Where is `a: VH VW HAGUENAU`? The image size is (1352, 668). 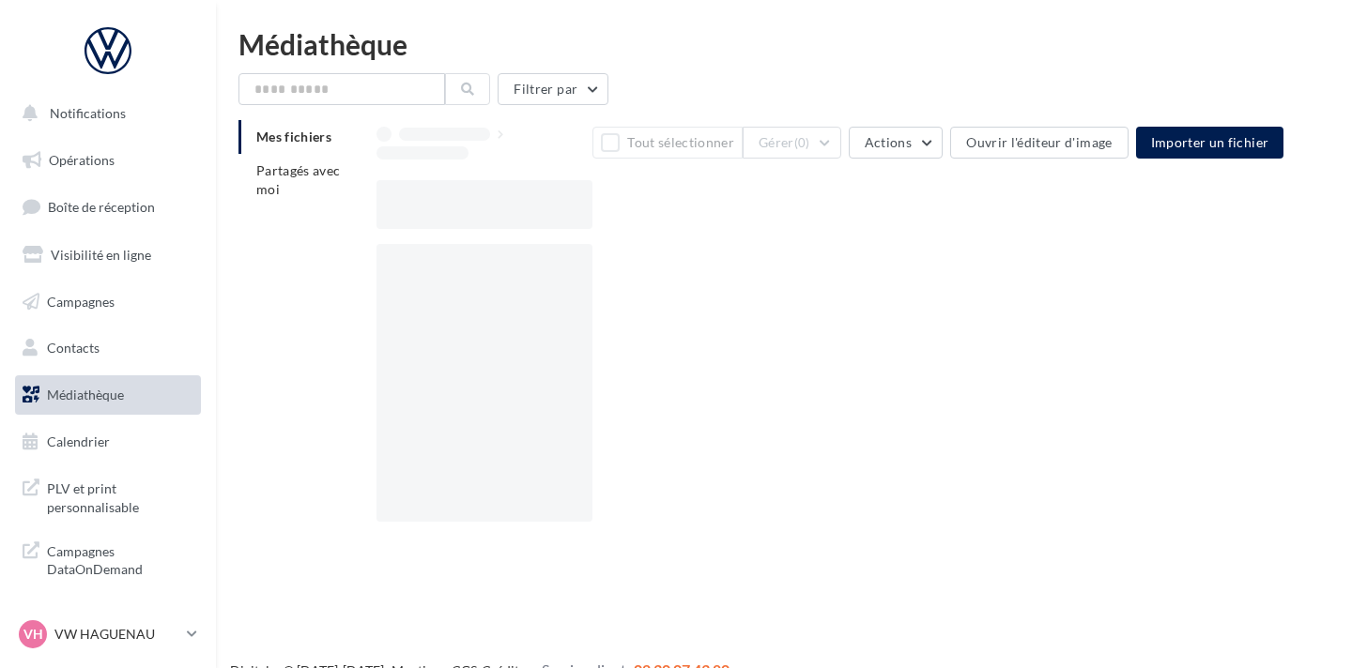
a: VH VW HAGUENAU is located at coordinates (108, 635).